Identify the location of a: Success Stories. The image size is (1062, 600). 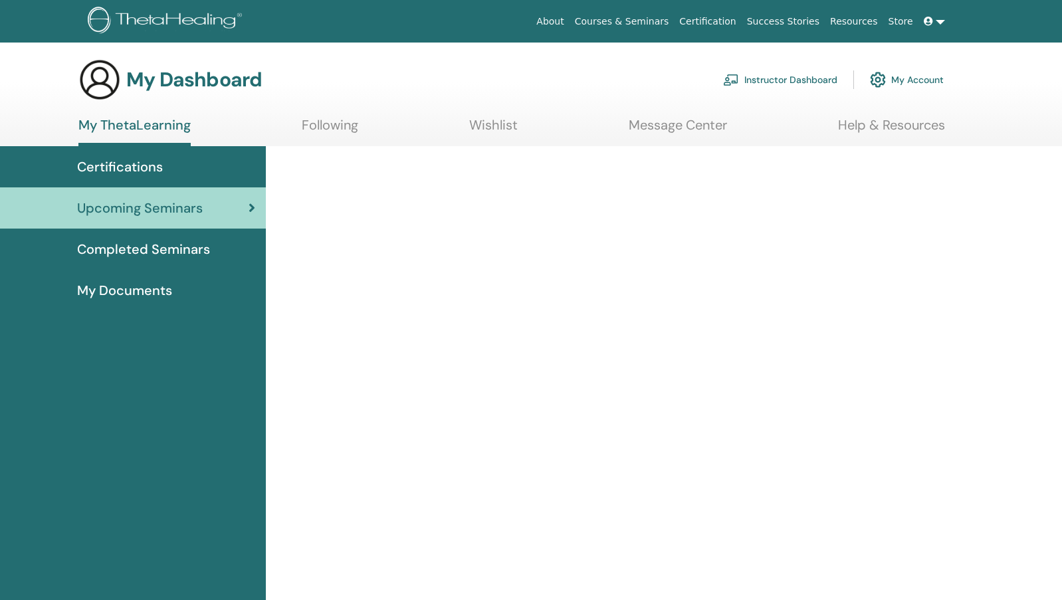
(783, 21).